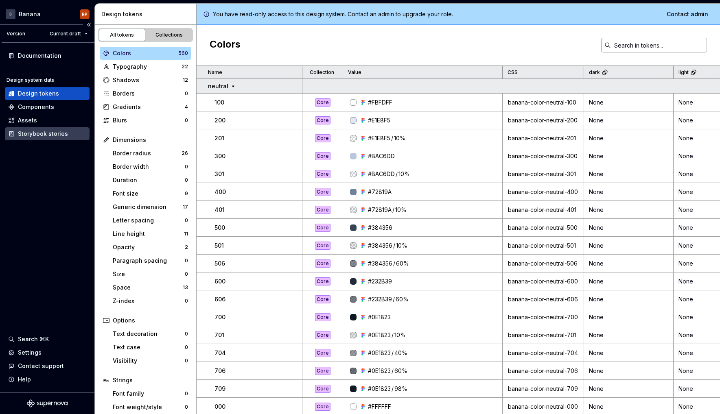  Describe the element at coordinates (594, 72) in the screenshot. I see `p: dark` at that location.